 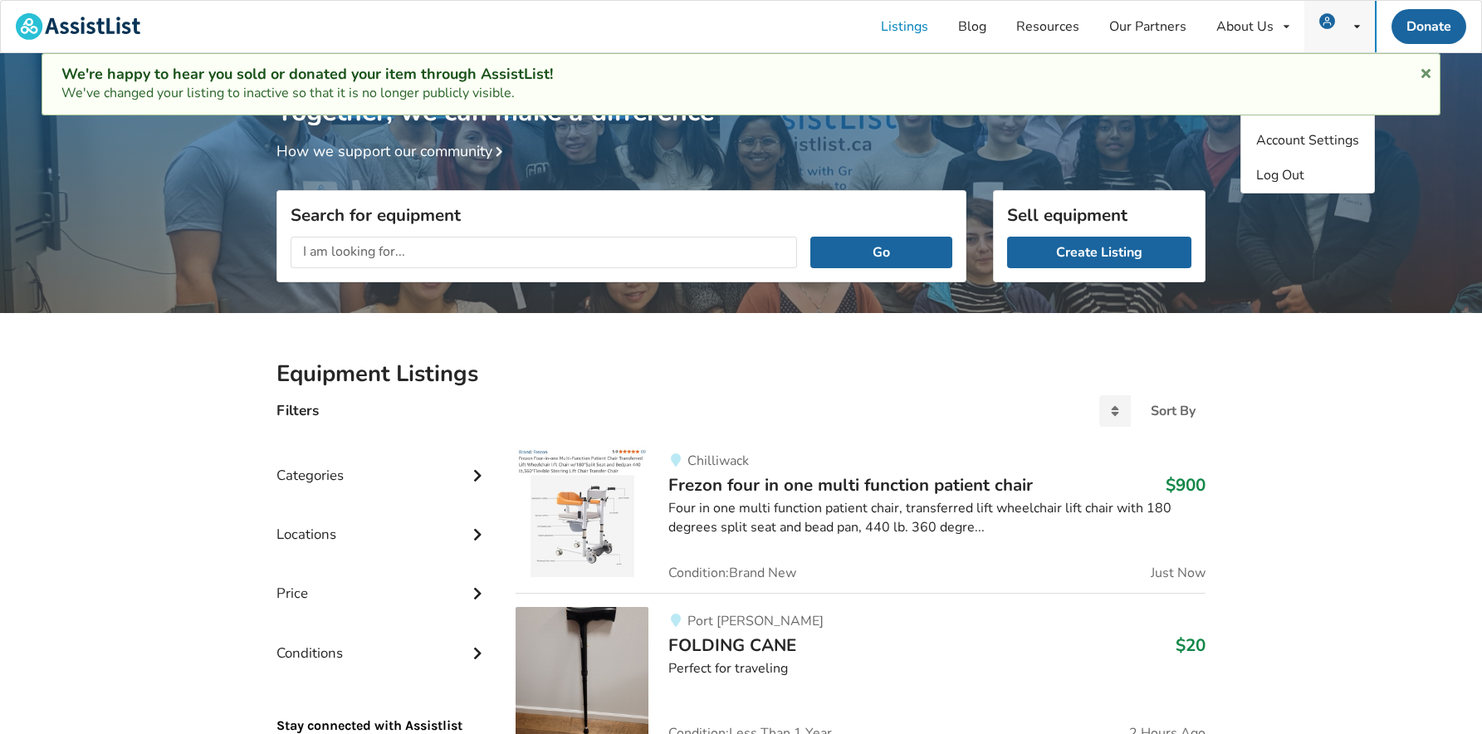 What do you see at coordinates (1327, 21) in the screenshot?
I see `img: user icon` at bounding box center [1327, 21].